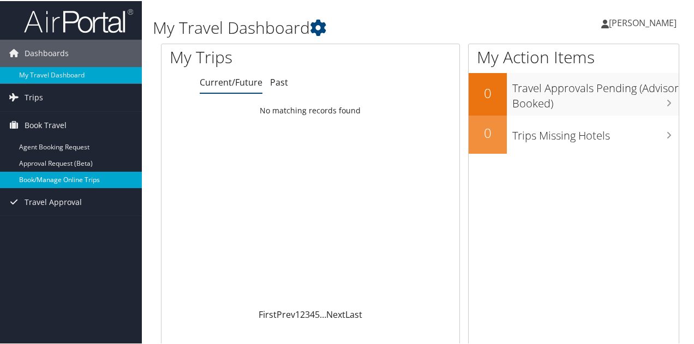 The height and width of the screenshot is (344, 694). What do you see at coordinates (312, 314) in the screenshot?
I see `a: 4` at bounding box center [312, 314].